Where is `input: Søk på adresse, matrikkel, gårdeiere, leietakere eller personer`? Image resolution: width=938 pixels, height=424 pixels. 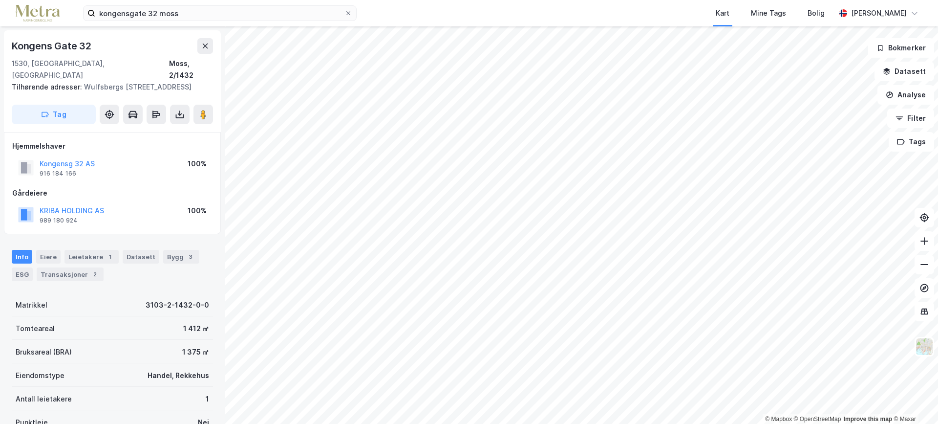 input: Søk på adresse, matrikkel, gårdeiere, leietakere eller personer is located at coordinates (220, 13).